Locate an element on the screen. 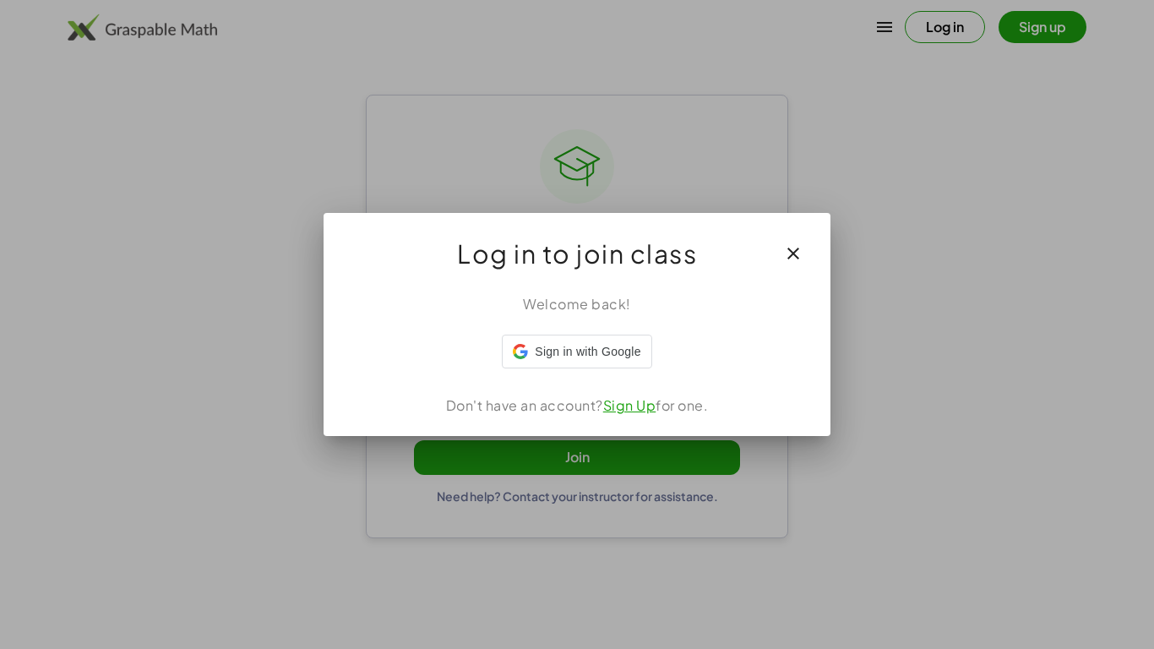  span: Sign in with Google is located at coordinates (587, 351).